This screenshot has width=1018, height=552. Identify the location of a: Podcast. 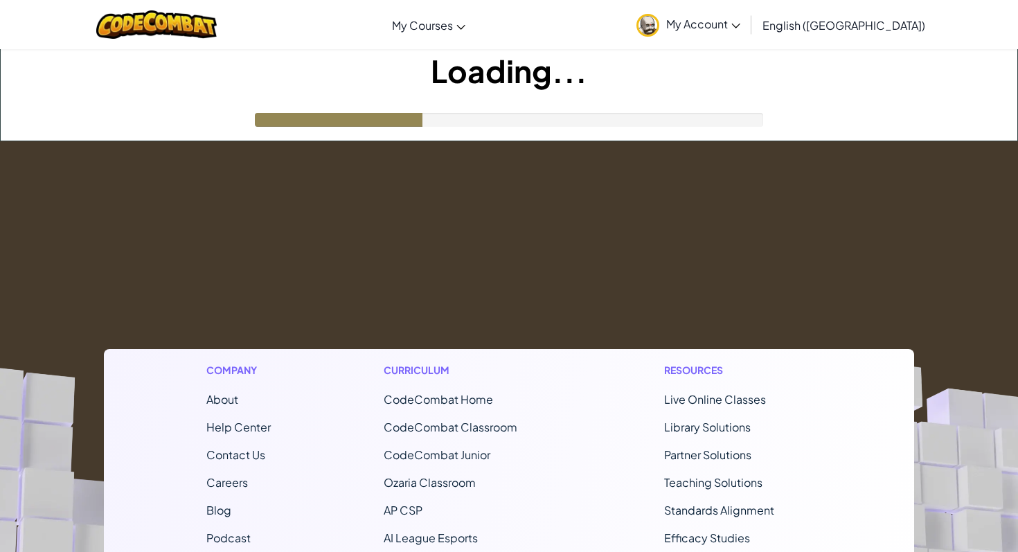
(228, 537).